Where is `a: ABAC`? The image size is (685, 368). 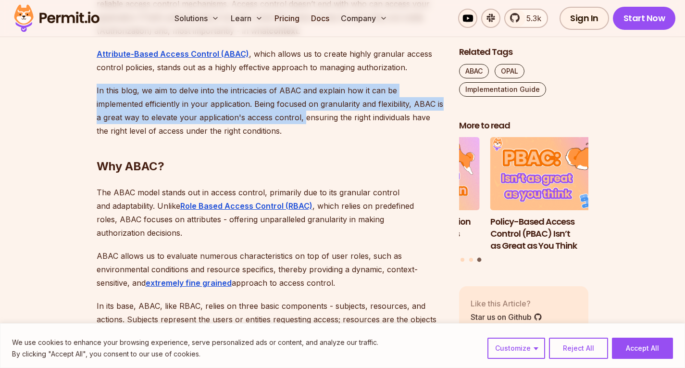 a: ABAC is located at coordinates (474, 71).